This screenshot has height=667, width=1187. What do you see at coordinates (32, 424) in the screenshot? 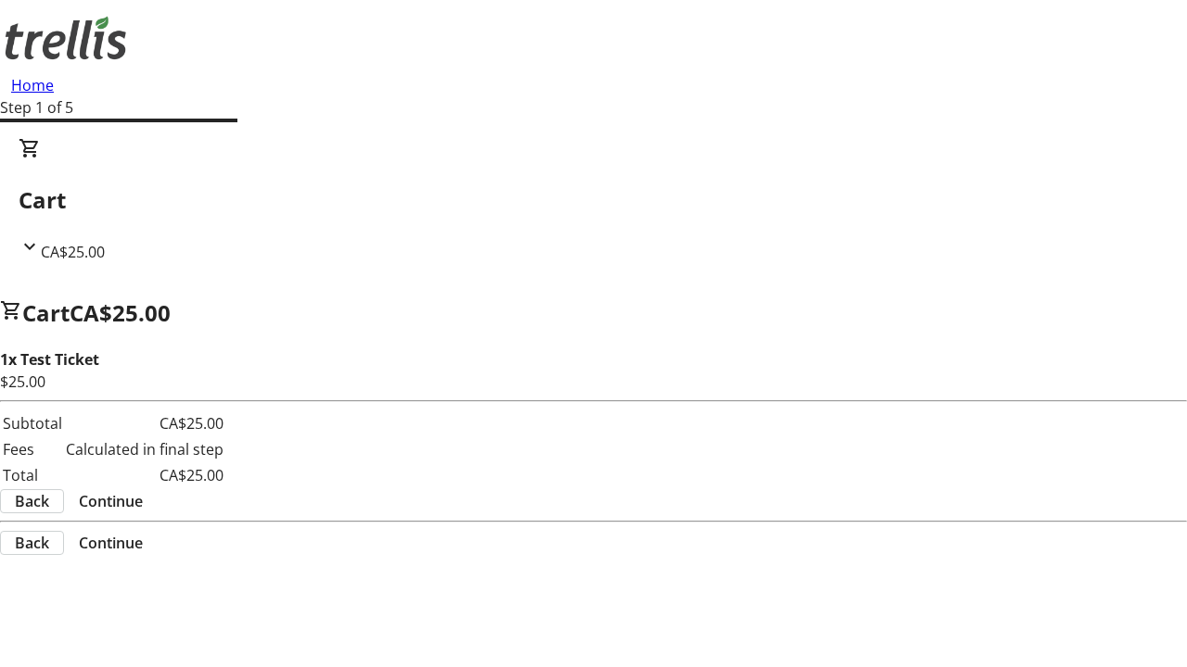
I see `td: Subtotal` at bounding box center [32, 424].